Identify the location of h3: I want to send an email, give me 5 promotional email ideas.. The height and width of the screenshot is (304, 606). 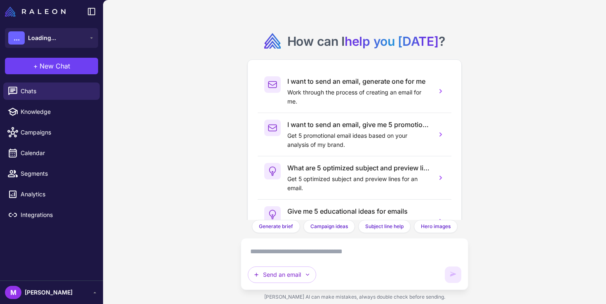
(358, 124).